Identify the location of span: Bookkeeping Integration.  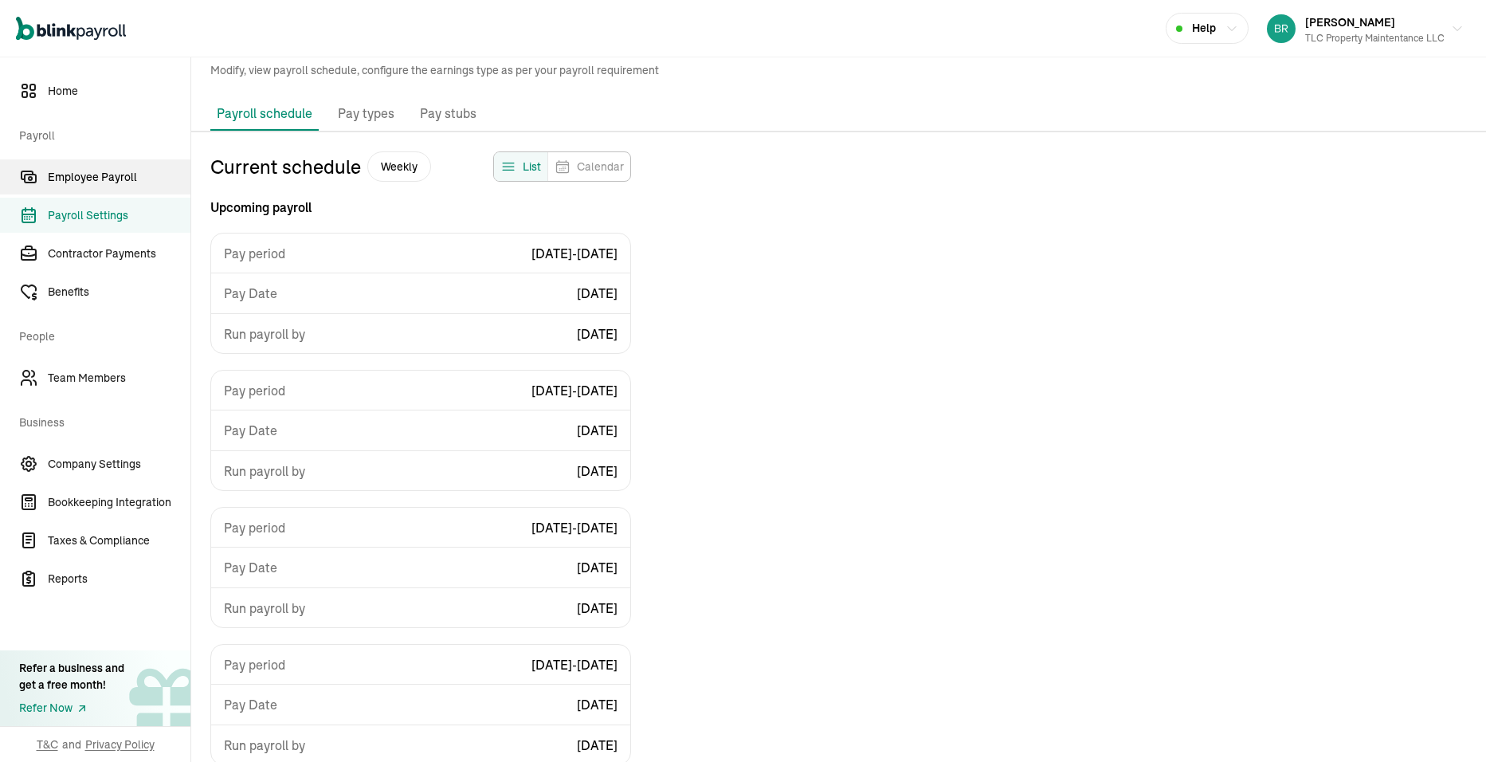
(119, 502).